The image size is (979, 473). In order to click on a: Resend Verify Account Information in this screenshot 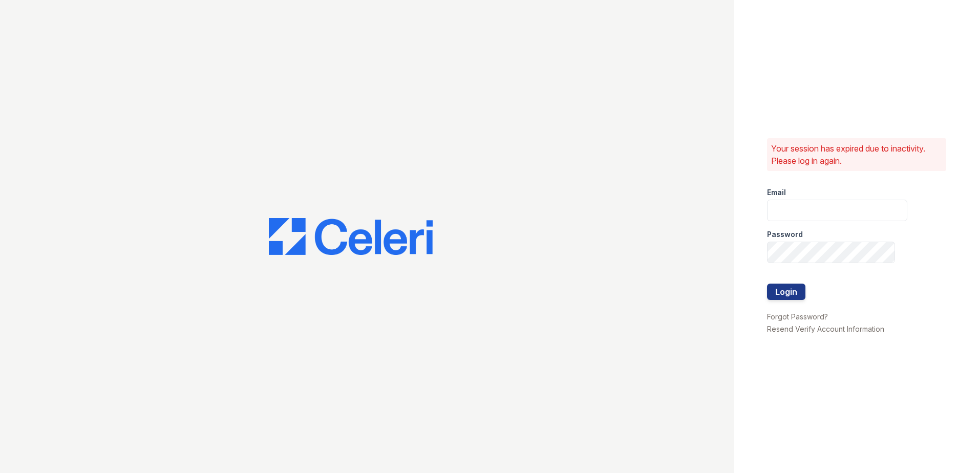, I will do `click(826, 329)`.